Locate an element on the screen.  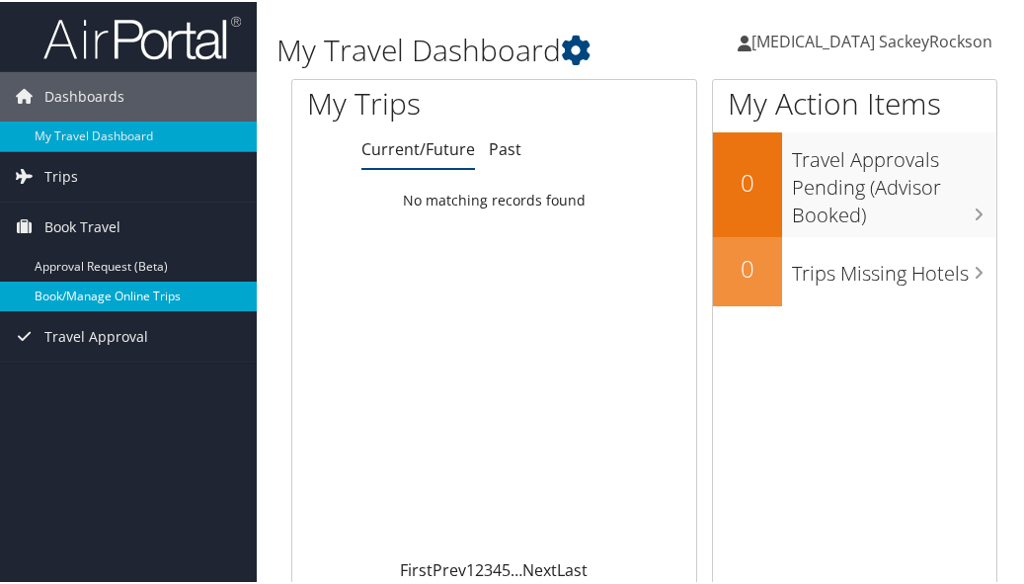
a: Next is located at coordinates (539, 568).